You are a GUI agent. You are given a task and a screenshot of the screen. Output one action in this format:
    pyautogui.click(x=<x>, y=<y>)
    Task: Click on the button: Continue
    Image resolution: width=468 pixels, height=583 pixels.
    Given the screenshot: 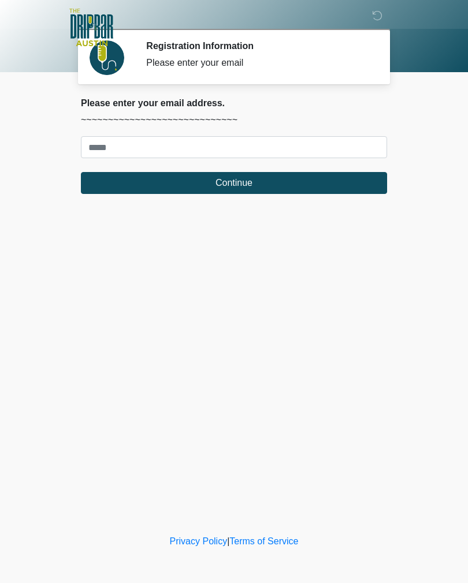 What is the action you would take?
    pyautogui.click(x=234, y=183)
    